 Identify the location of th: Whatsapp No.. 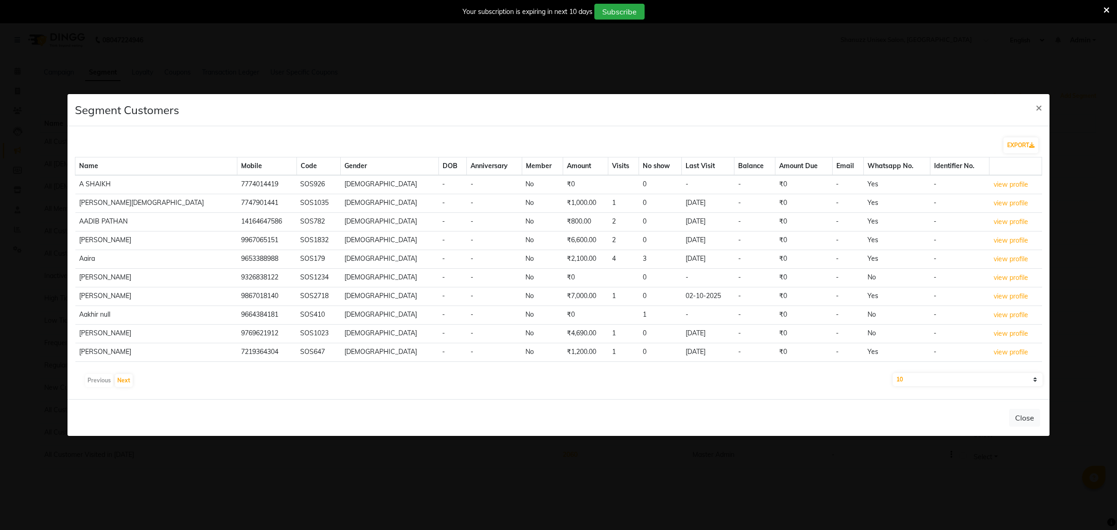
(897, 166).